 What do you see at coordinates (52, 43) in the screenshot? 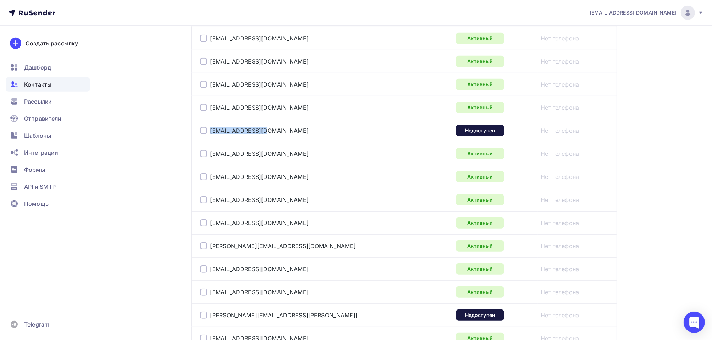
I see `div: Создать рассылку` at bounding box center [52, 43].